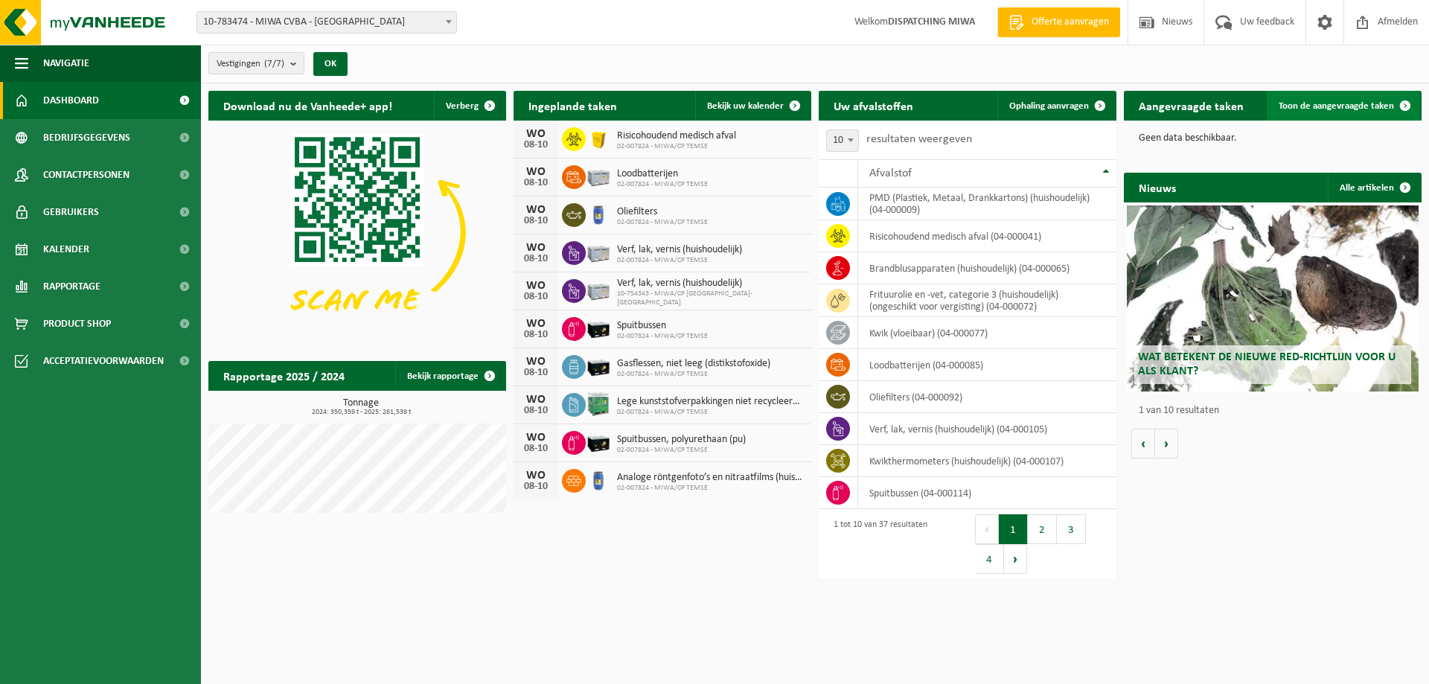 The image size is (1429, 684). I want to click on strong: DISPATCHING MIWA, so click(931, 22).